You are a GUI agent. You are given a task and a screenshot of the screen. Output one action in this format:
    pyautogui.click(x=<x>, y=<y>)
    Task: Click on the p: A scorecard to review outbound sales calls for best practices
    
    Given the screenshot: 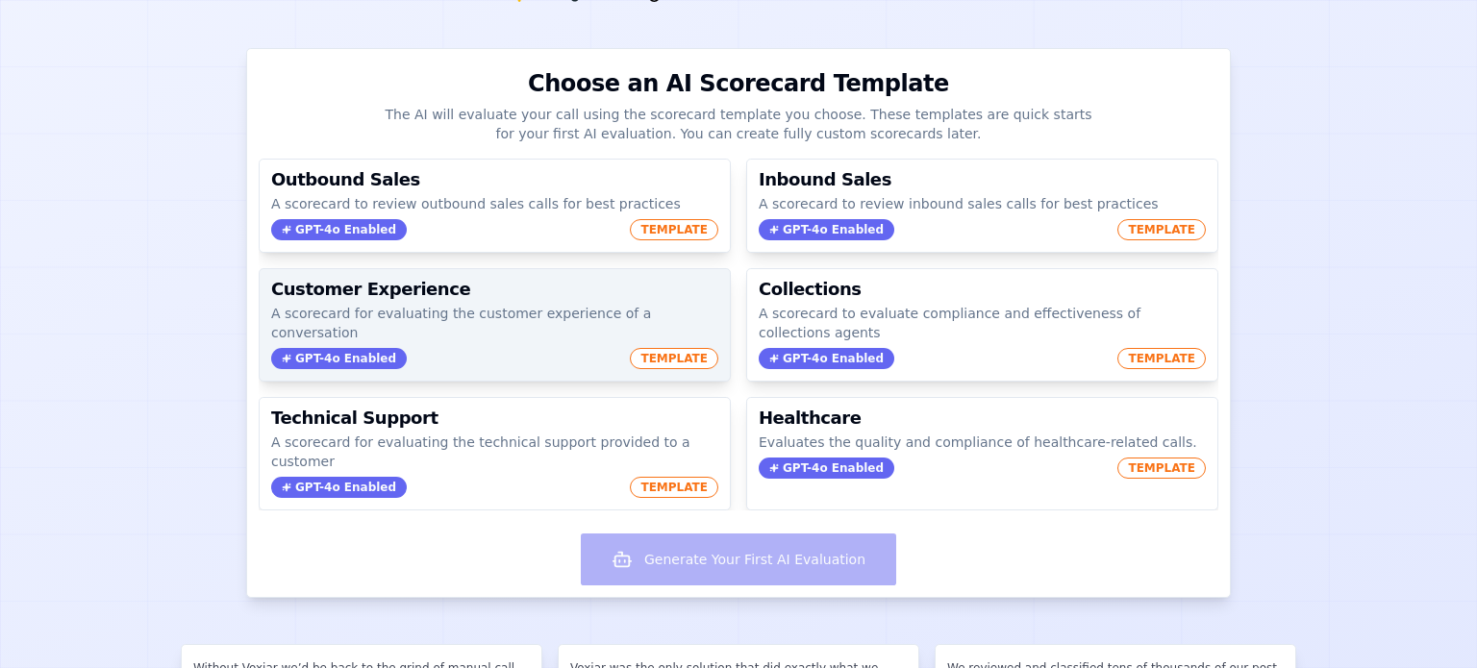 What is the action you would take?
    pyautogui.click(x=494, y=204)
    